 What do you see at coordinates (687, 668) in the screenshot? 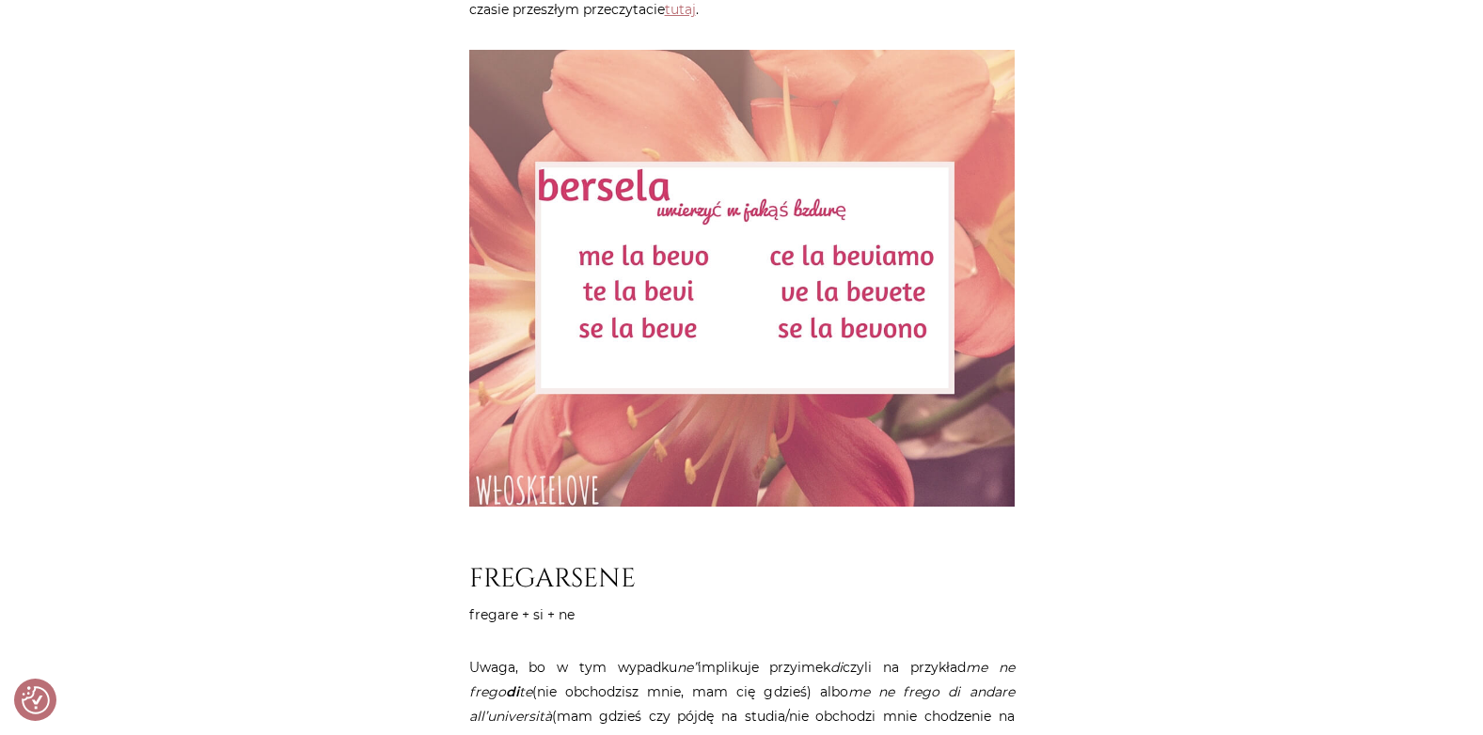
I see `em: ne”` at bounding box center [687, 668].